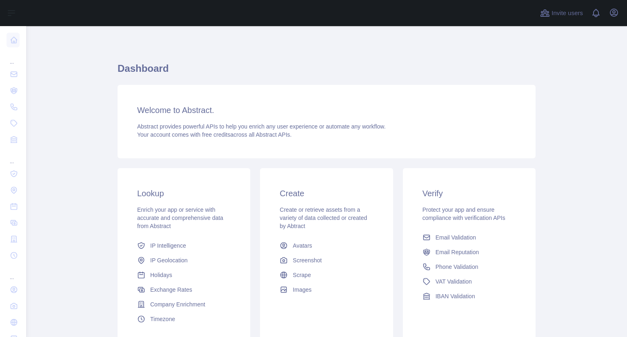 This screenshot has height=337, width=627. I want to click on a: Email Validation, so click(469, 237).